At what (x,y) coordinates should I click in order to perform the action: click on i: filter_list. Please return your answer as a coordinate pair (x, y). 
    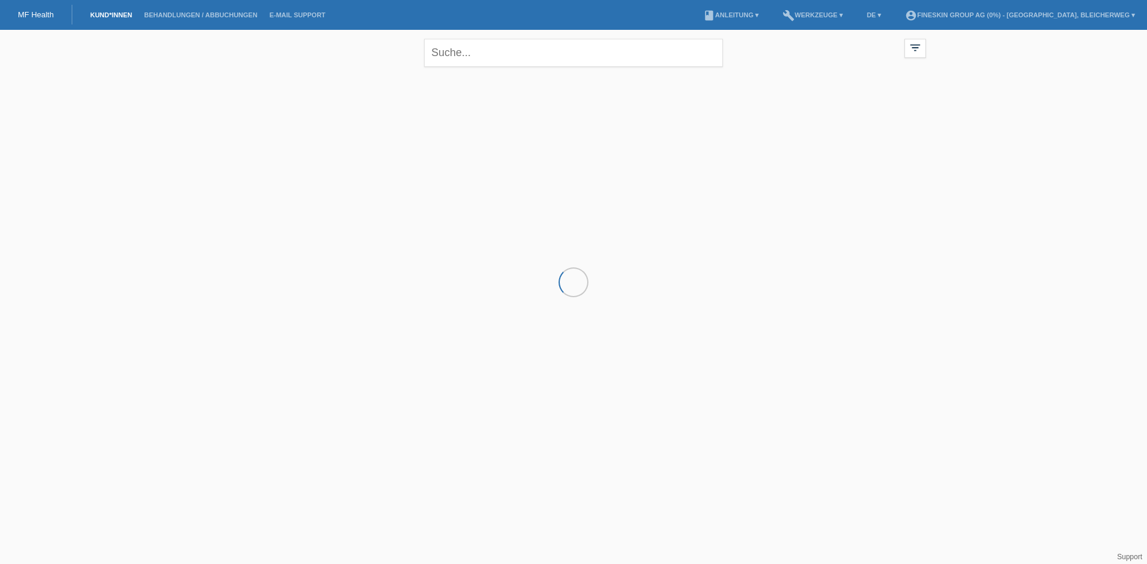
    Looking at the image, I should click on (915, 48).